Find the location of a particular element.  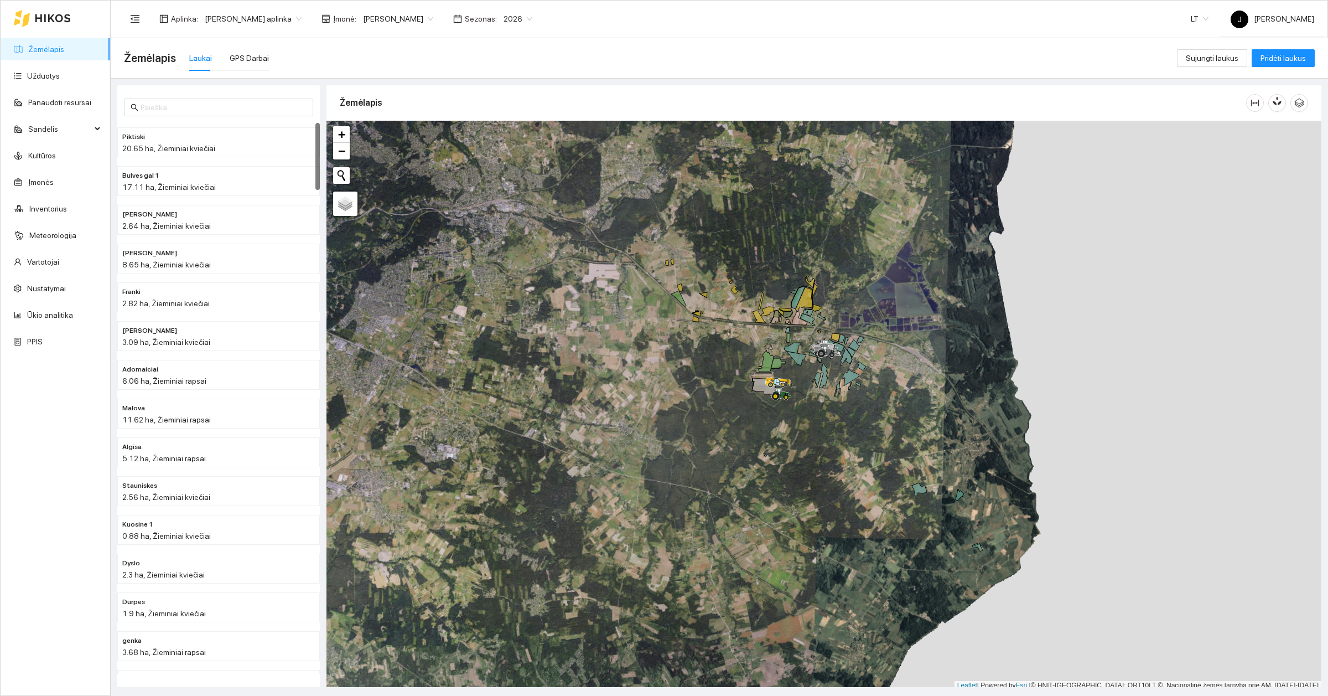

span: Pridėti laukus is located at coordinates (1283, 58).